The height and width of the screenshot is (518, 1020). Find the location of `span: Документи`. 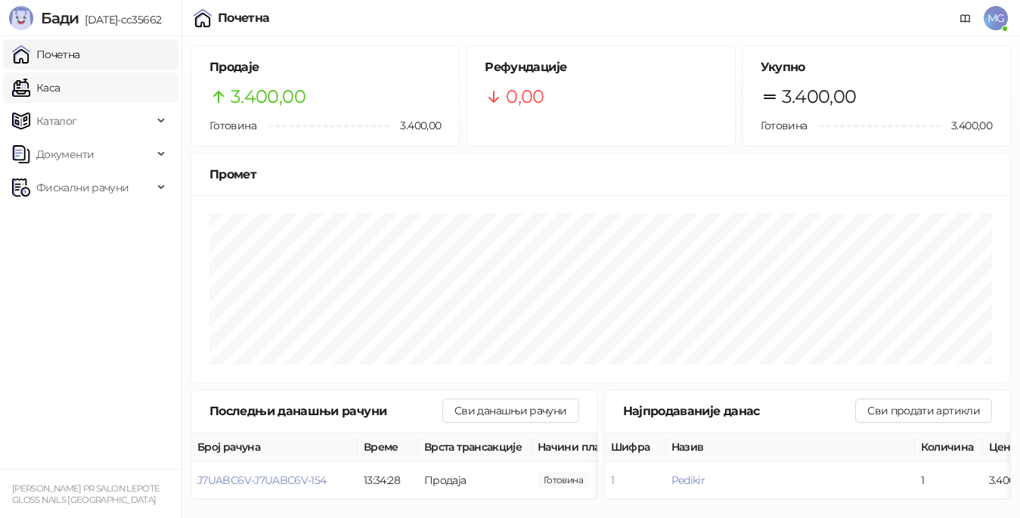

span: Документи is located at coordinates (65, 154).